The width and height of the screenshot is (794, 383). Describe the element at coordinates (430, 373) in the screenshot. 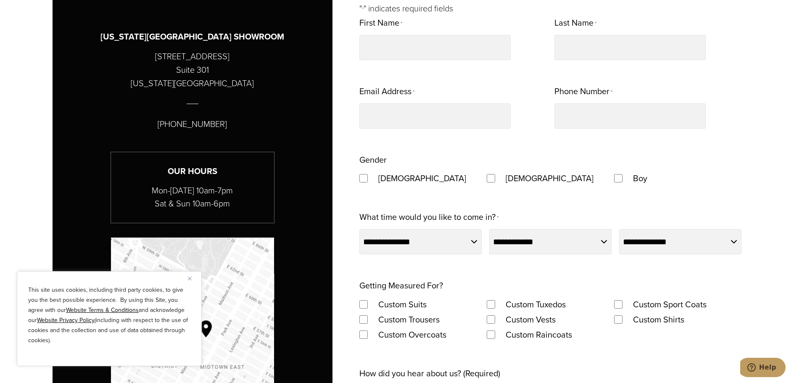

I see `label: How did you hear about us? (Required)` at that location.